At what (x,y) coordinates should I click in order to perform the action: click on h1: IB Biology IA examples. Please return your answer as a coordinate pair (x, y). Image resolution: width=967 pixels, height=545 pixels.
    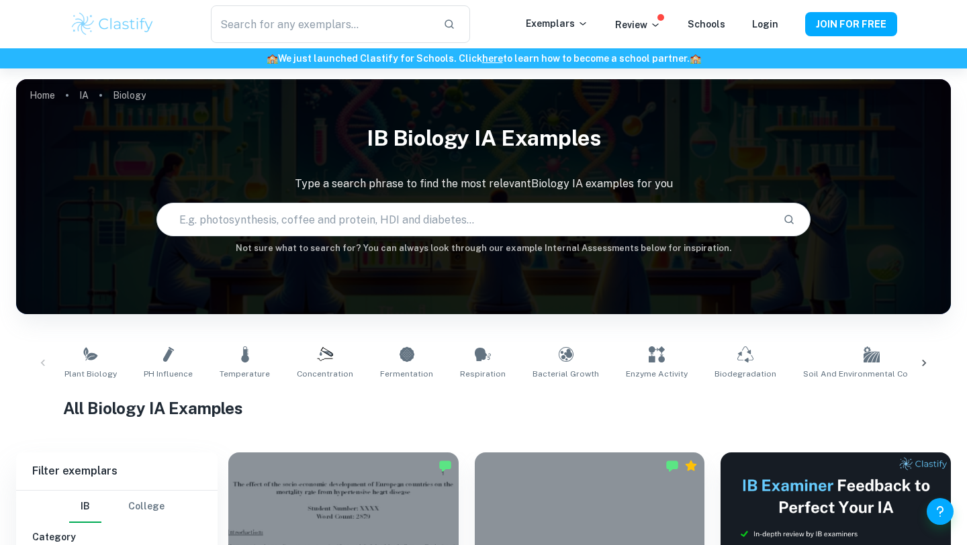
    Looking at the image, I should click on (483, 138).